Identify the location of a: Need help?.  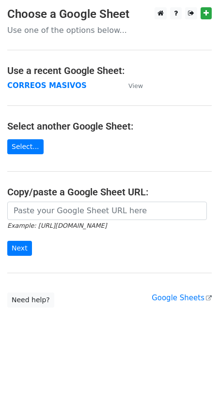
(30, 300).